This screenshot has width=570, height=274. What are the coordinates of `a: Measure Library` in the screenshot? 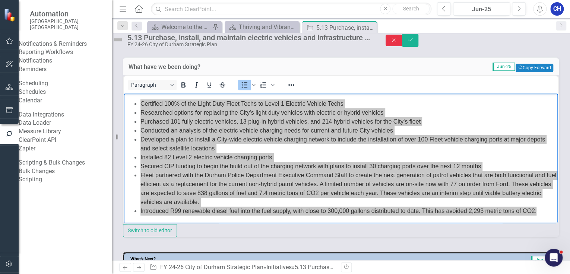 It's located at (65, 131).